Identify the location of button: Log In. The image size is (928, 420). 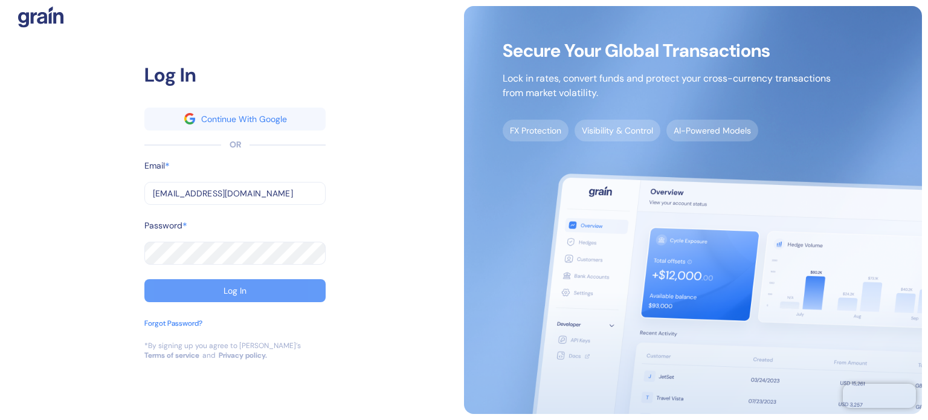
(235, 291).